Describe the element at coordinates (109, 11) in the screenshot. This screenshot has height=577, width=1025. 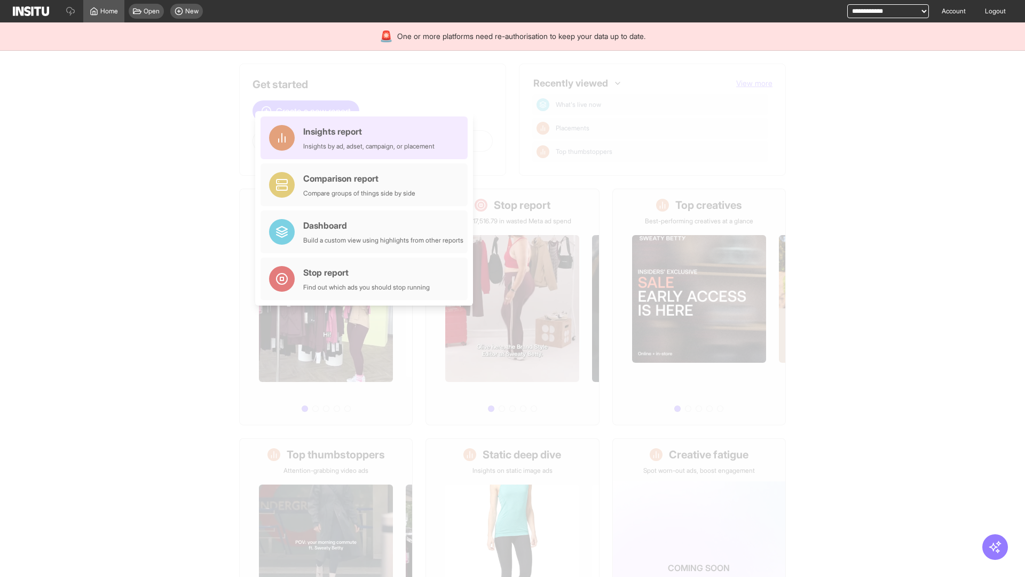
I see `span: Home` at that location.